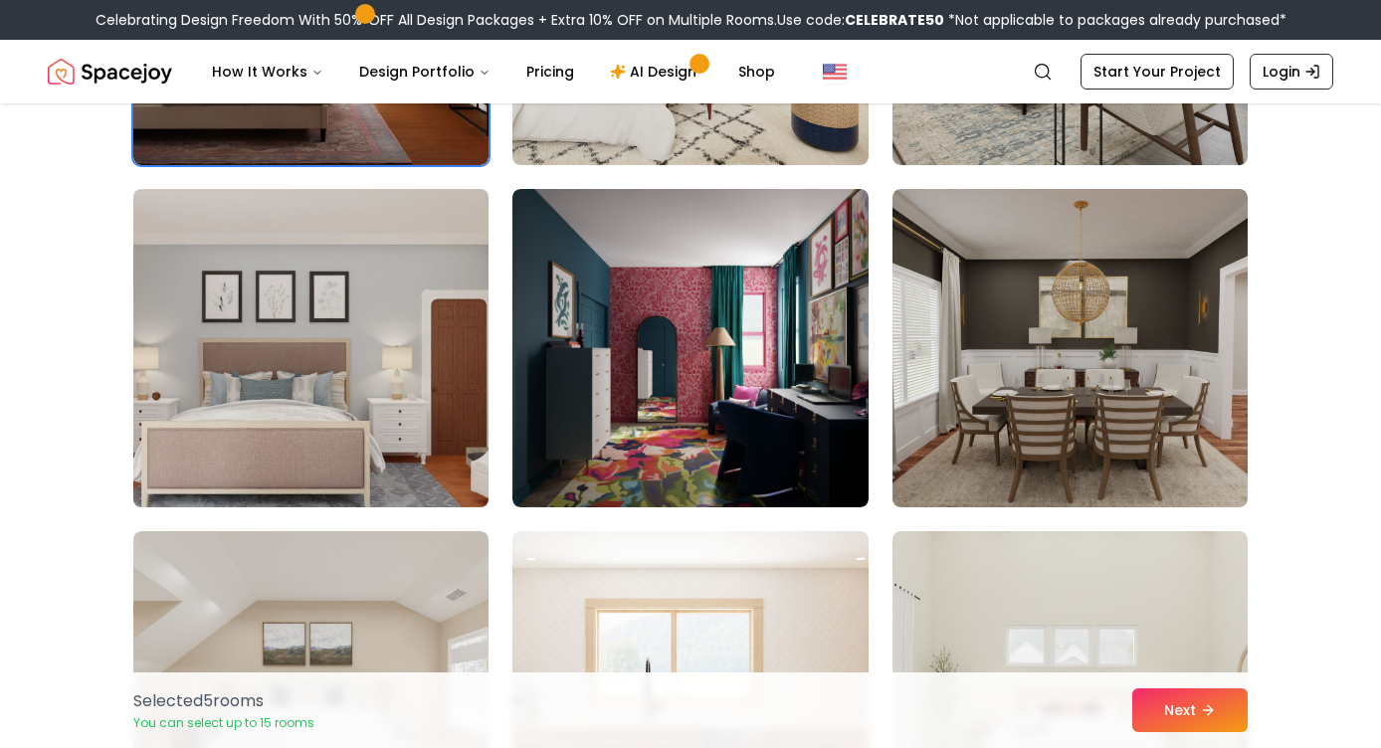 This screenshot has width=1381, height=748. I want to click on a: Start Your Project, so click(1157, 72).